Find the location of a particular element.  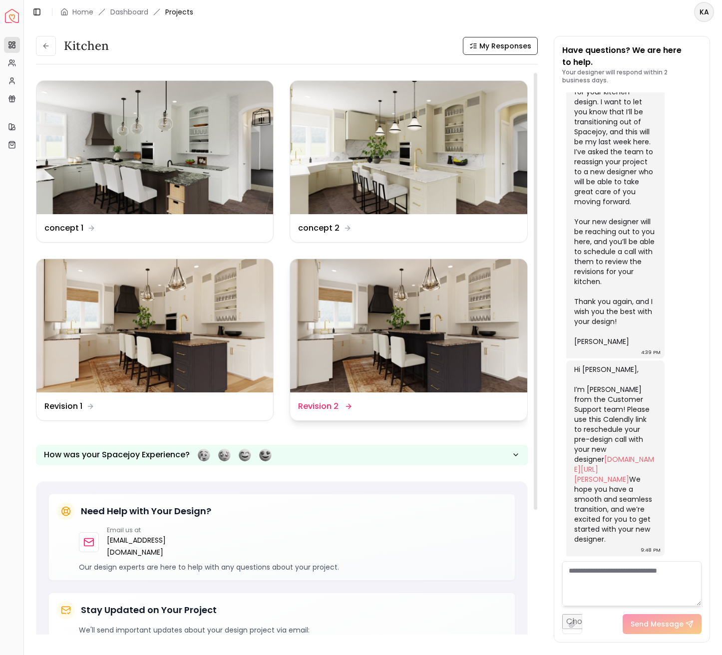

p: Email us at is located at coordinates (140, 530).